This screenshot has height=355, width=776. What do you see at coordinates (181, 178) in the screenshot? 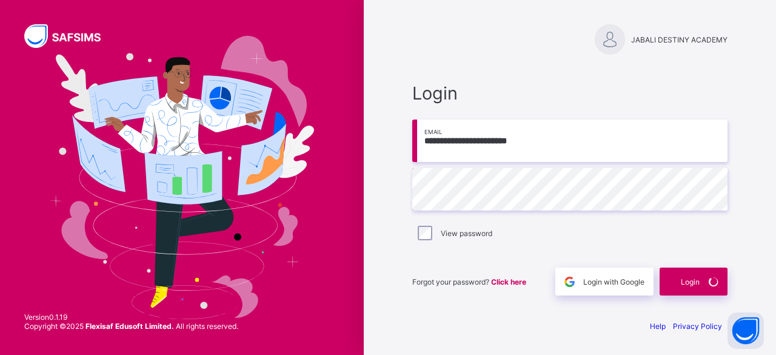
I see `img: Hero Image` at bounding box center [181, 178].